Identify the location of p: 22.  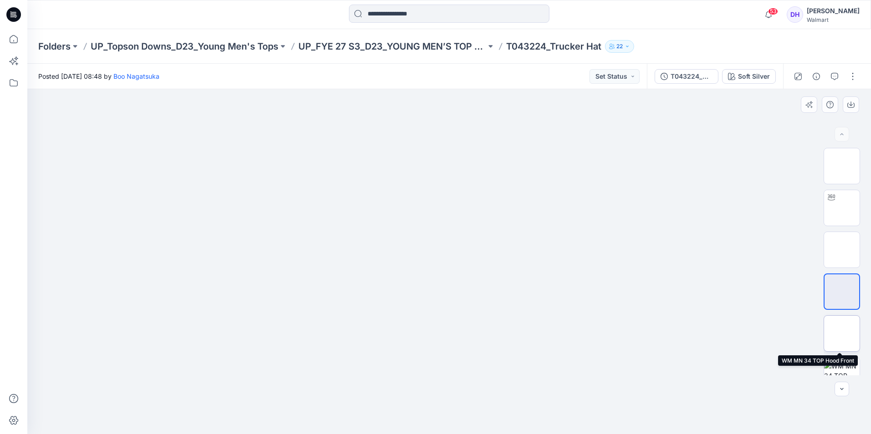
(619, 46).